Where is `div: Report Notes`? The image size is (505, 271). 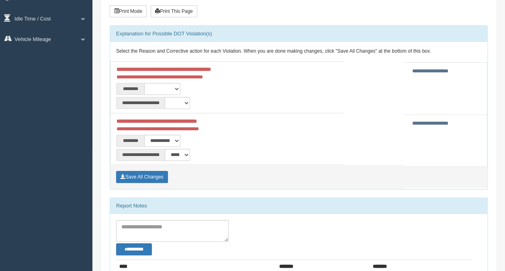
div: Report Notes is located at coordinates (299, 206).